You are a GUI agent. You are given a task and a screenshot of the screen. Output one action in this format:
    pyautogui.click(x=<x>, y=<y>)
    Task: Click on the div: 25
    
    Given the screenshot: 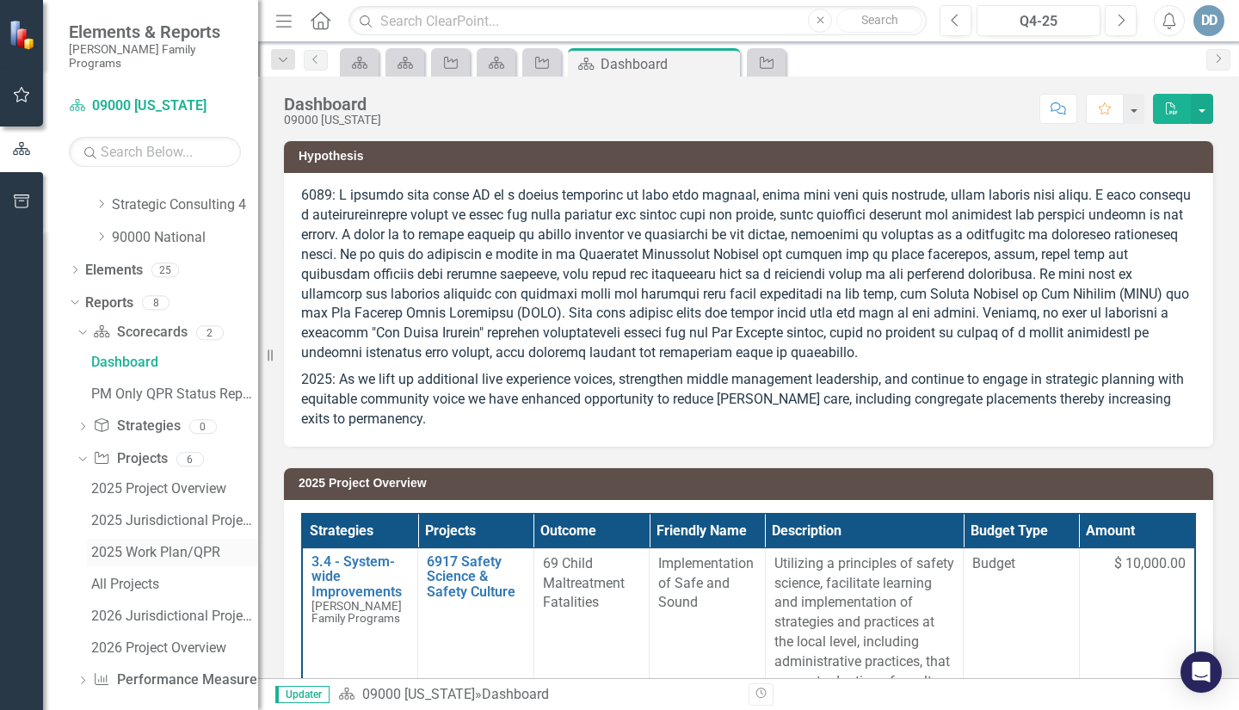 What is the action you would take?
    pyautogui.click(x=165, y=269)
    